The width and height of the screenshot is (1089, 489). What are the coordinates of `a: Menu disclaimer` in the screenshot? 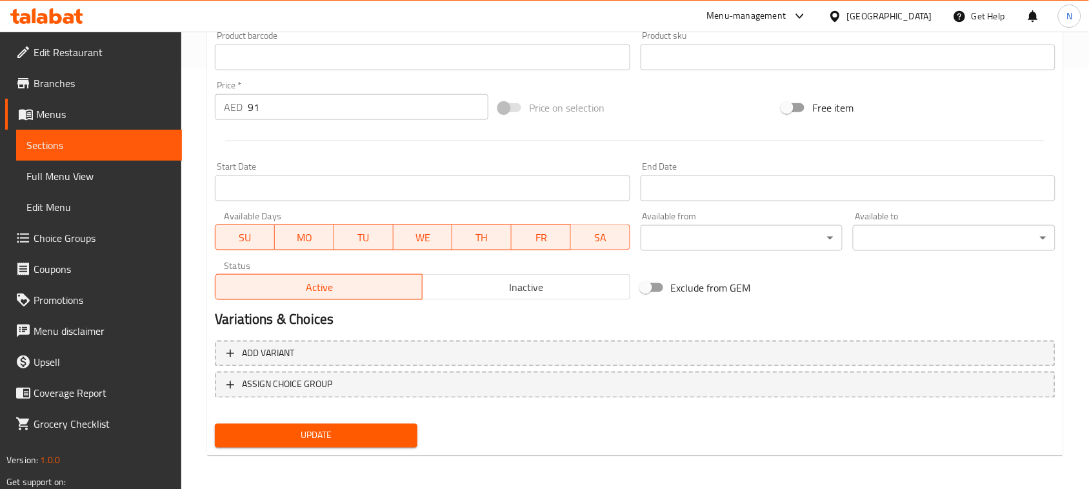 It's located at (94, 331).